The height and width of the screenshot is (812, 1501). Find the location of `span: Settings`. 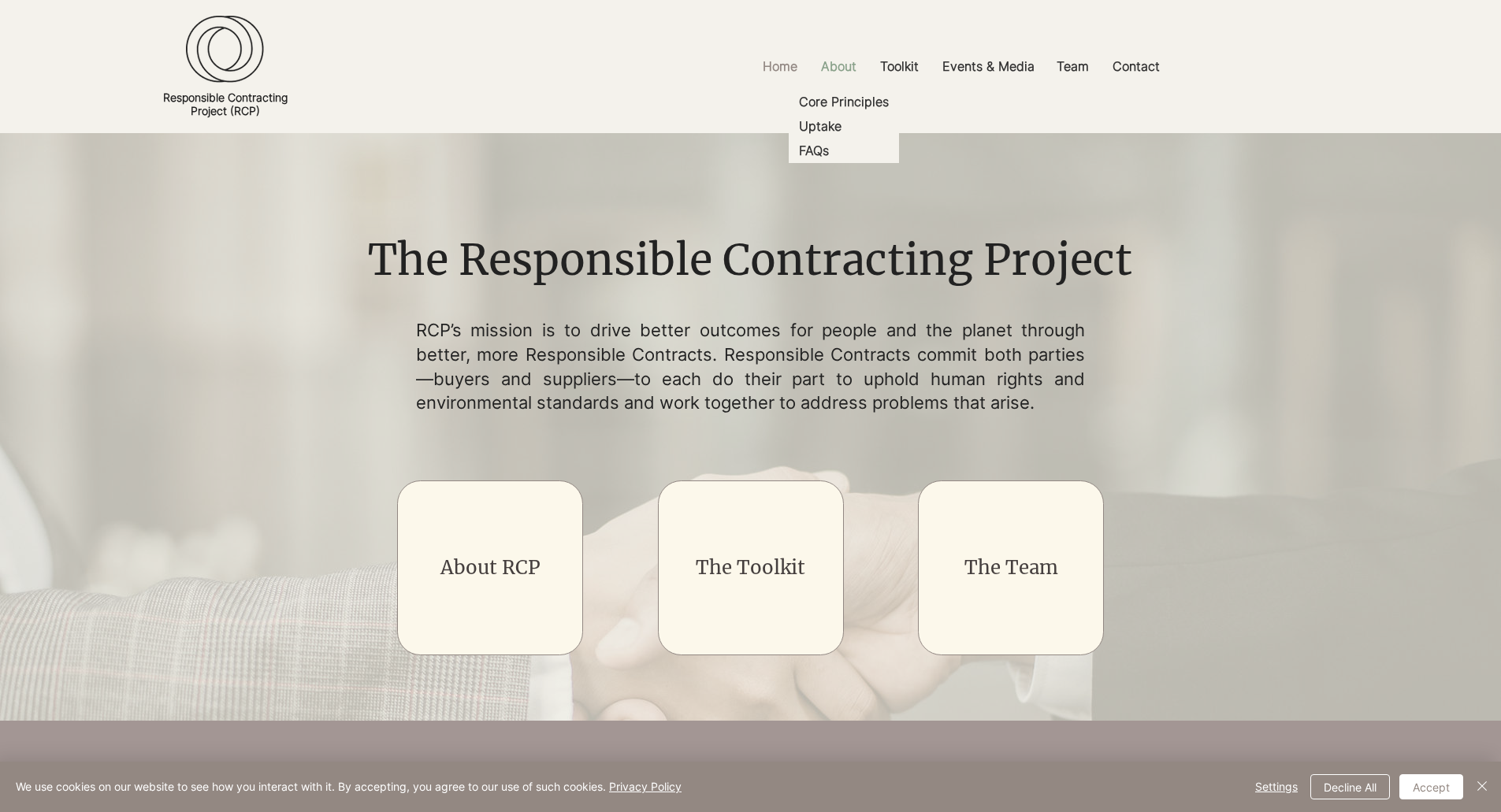

span: Settings is located at coordinates (1277, 787).